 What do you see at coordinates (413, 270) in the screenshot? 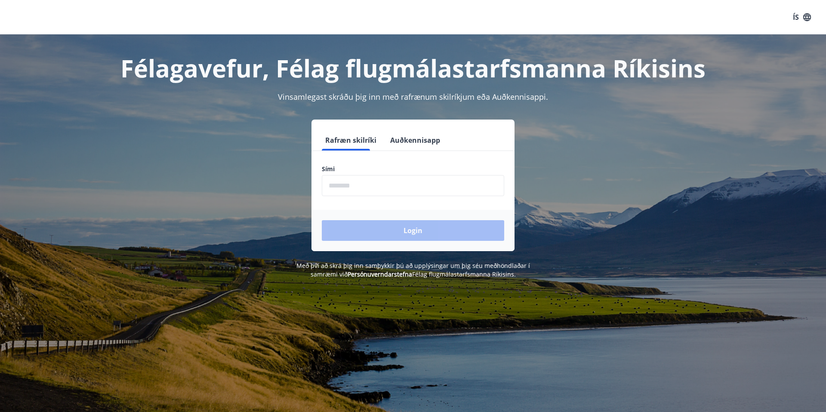
I see `span: Með því að skrá þig inn samþykkir þú að upplýsingar um þig séu meðhöndlaðar í samræmi við Félag f...` at bounding box center [413, 270].